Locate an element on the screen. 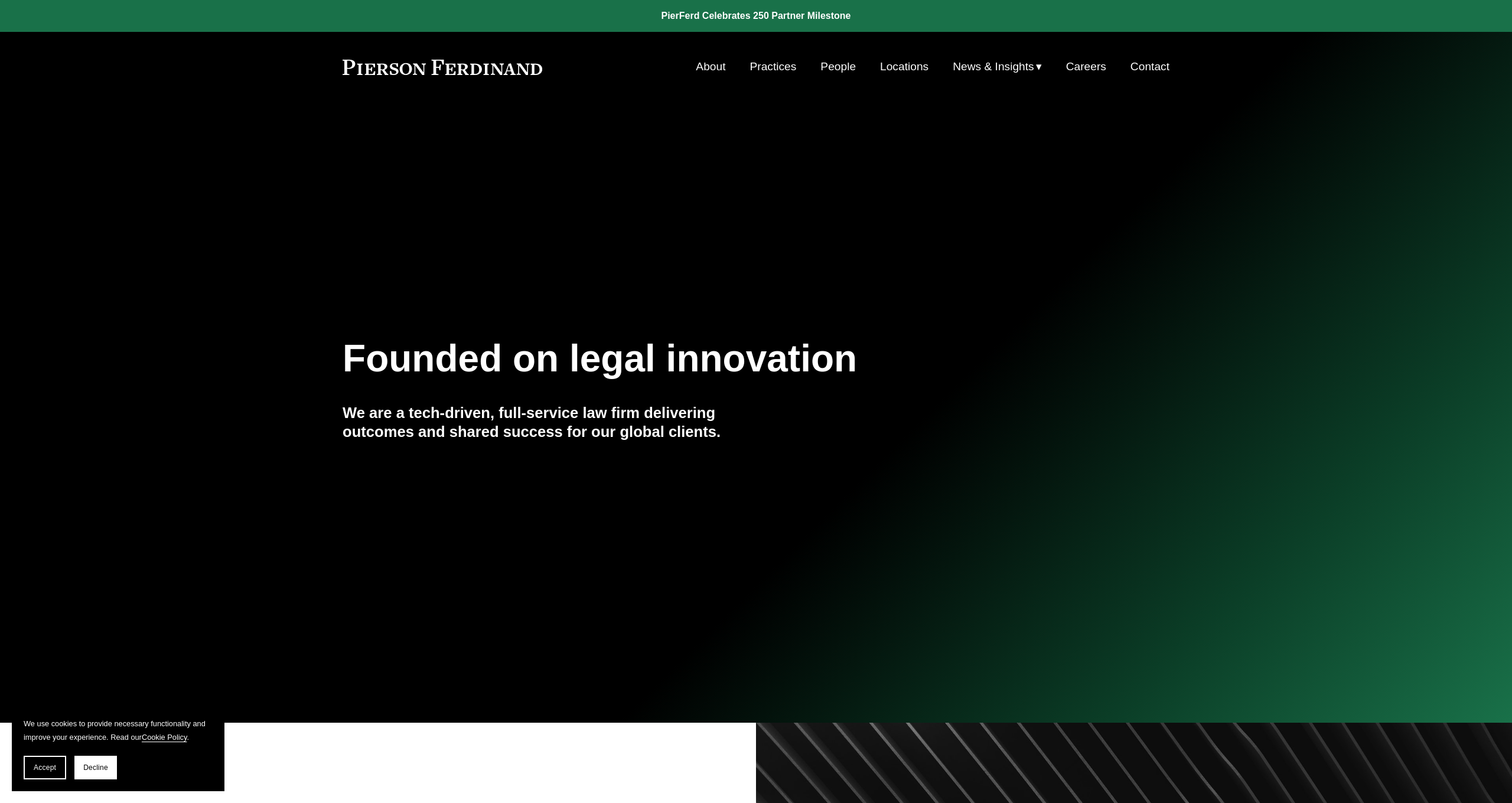  p: We use cookies to provide necessary functionality and improve your experience. Read our . is located at coordinates (118, 731).